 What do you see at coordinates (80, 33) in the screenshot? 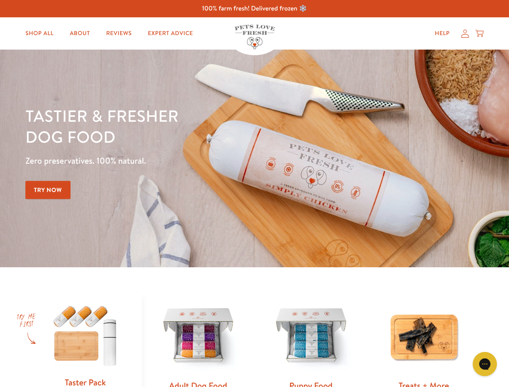
I see `a: About` at bounding box center [80, 33].